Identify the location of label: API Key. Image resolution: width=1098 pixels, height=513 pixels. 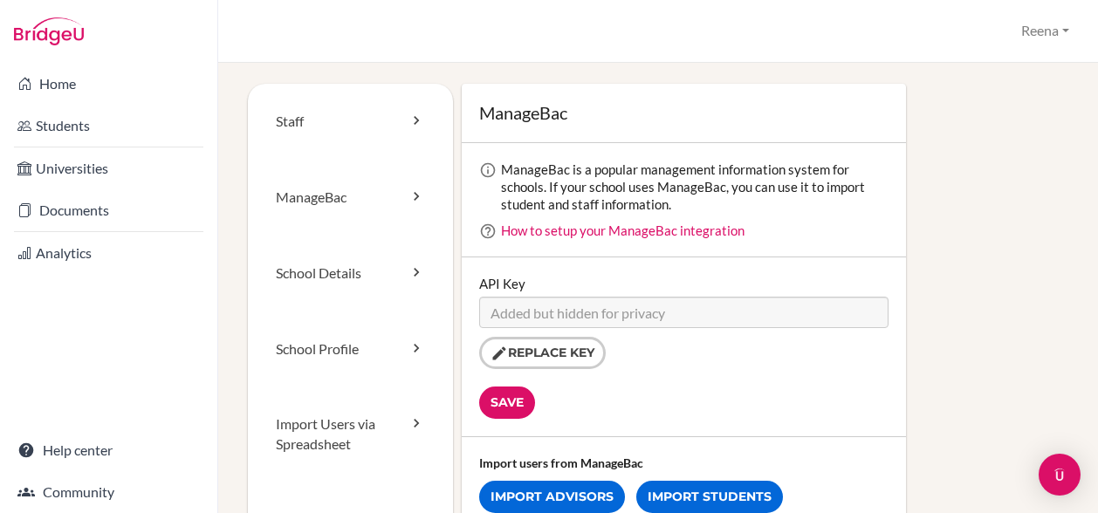
(502, 284).